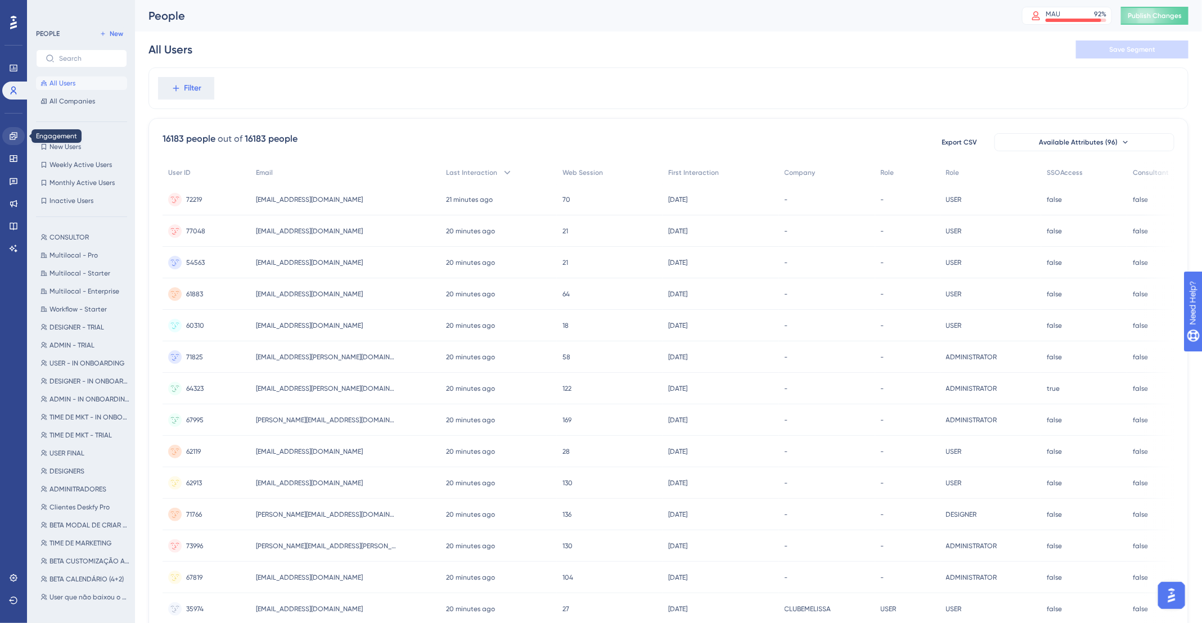  What do you see at coordinates (1150, 173) in the screenshot?
I see `span: Consultant` at bounding box center [1150, 173].